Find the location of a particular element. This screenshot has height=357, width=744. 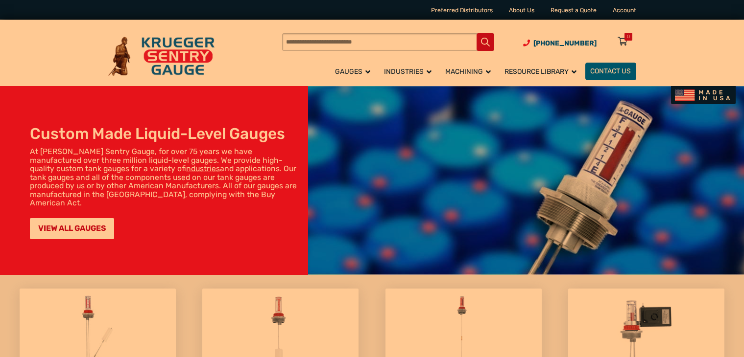

img: Made In USA is located at coordinates (702, 95).